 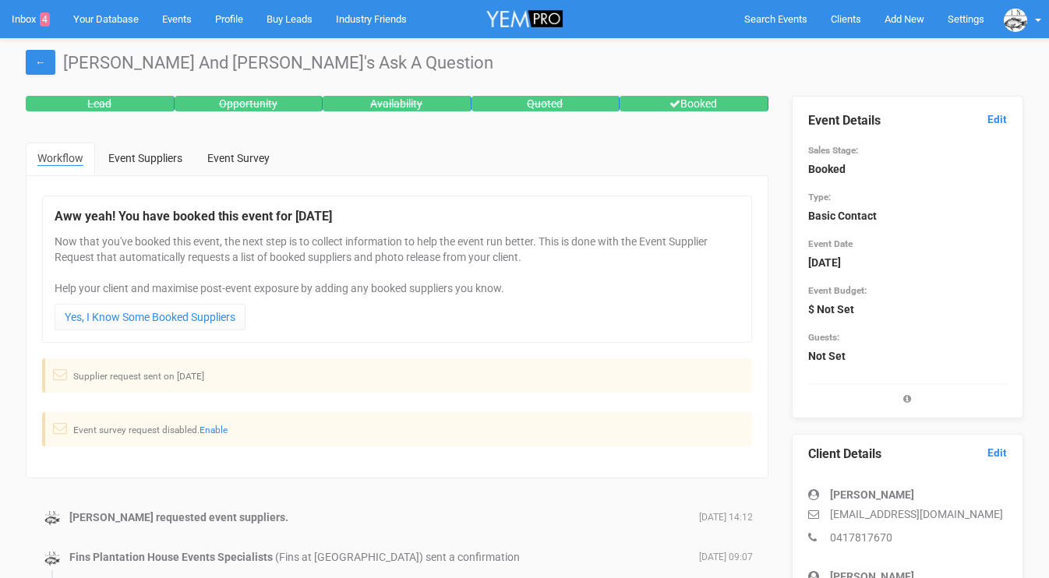 I want to click on strong: Fins Plantation House Events Specialists, so click(x=171, y=557).